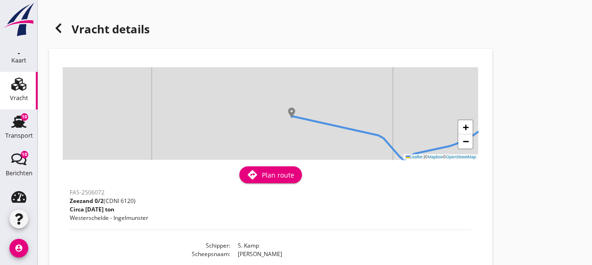 Image resolution: width=592 pixels, height=265 pixels. Describe the element at coordinates (87, 193) in the screenshot. I see `span: FAS-2506072` at that location.